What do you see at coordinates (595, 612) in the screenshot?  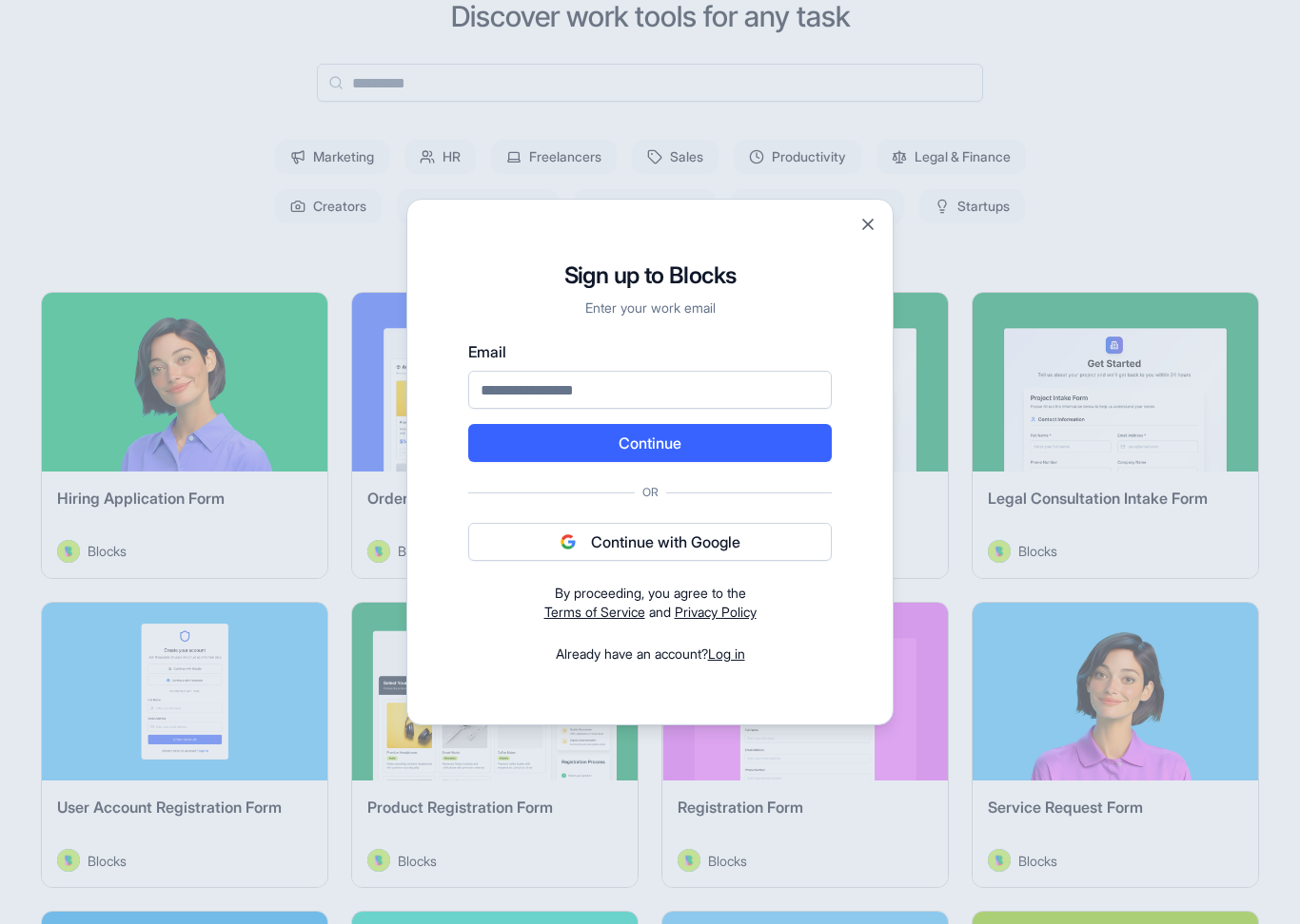 I see `a: Terms of Service` at bounding box center [595, 612].